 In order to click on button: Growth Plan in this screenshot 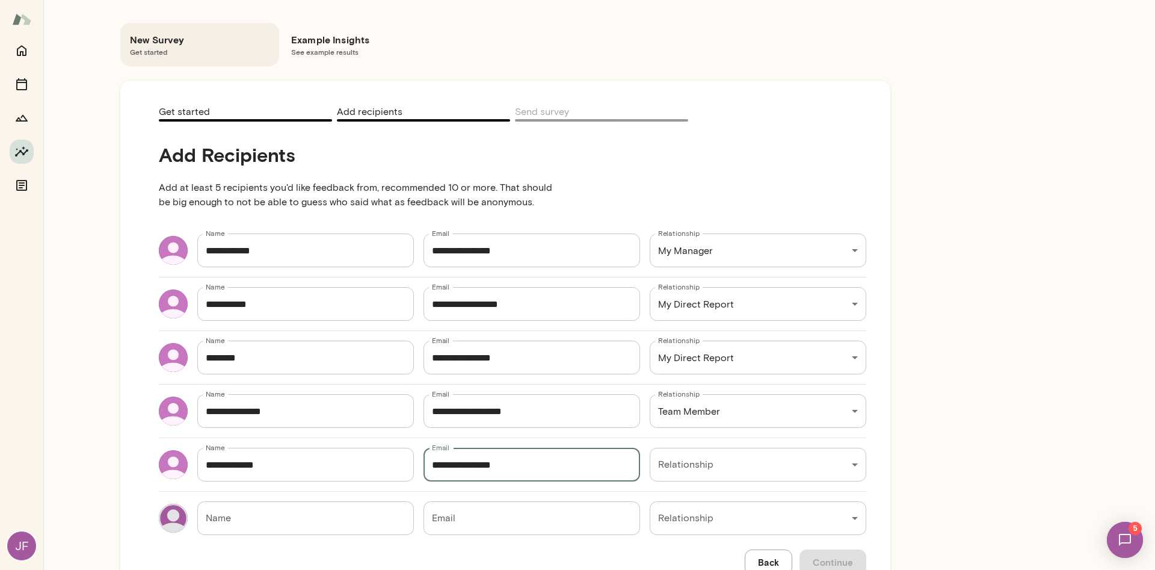, I will do `click(22, 118)`.